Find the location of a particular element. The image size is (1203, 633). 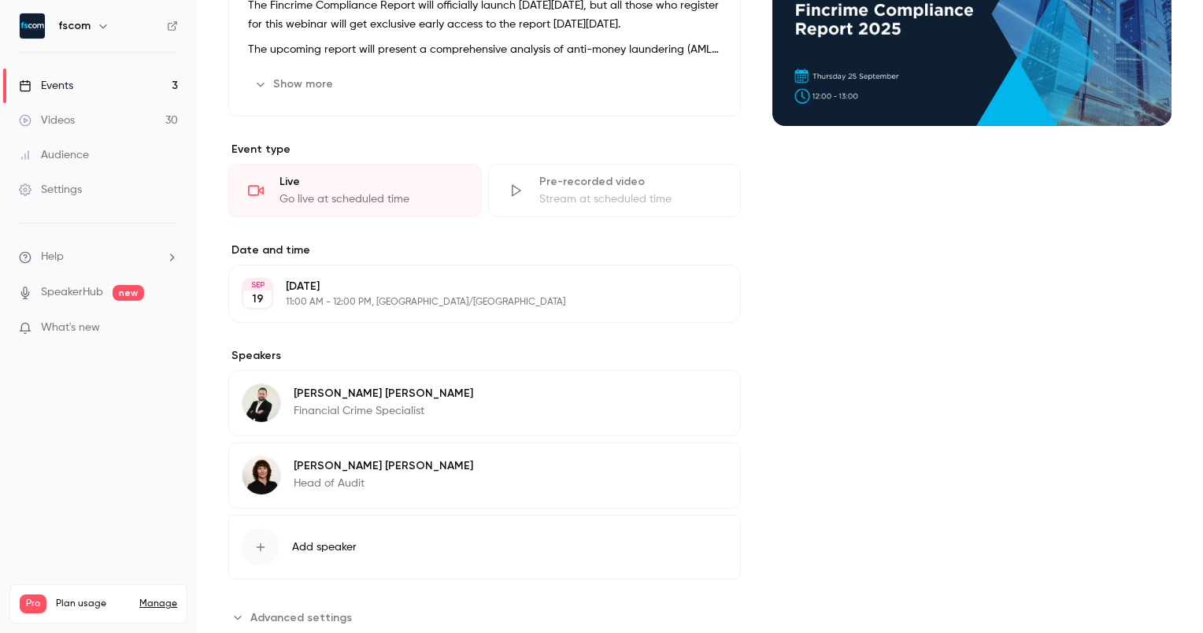

span: What's new is located at coordinates (70, 327).